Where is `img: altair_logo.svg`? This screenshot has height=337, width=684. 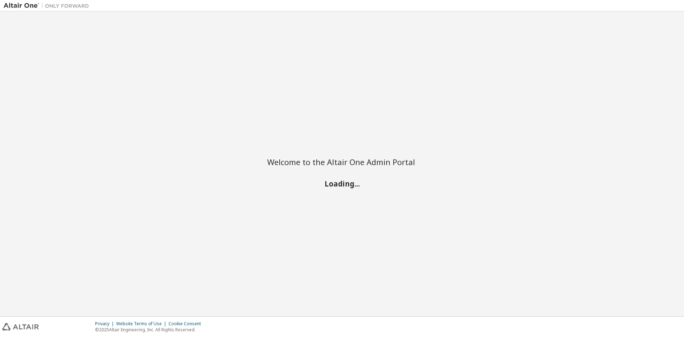 img: altair_logo.svg is located at coordinates (20, 326).